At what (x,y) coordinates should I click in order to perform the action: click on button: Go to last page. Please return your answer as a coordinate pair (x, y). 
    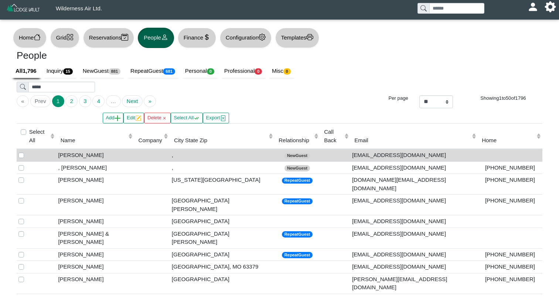
    Looking at the image, I should click on (150, 101).